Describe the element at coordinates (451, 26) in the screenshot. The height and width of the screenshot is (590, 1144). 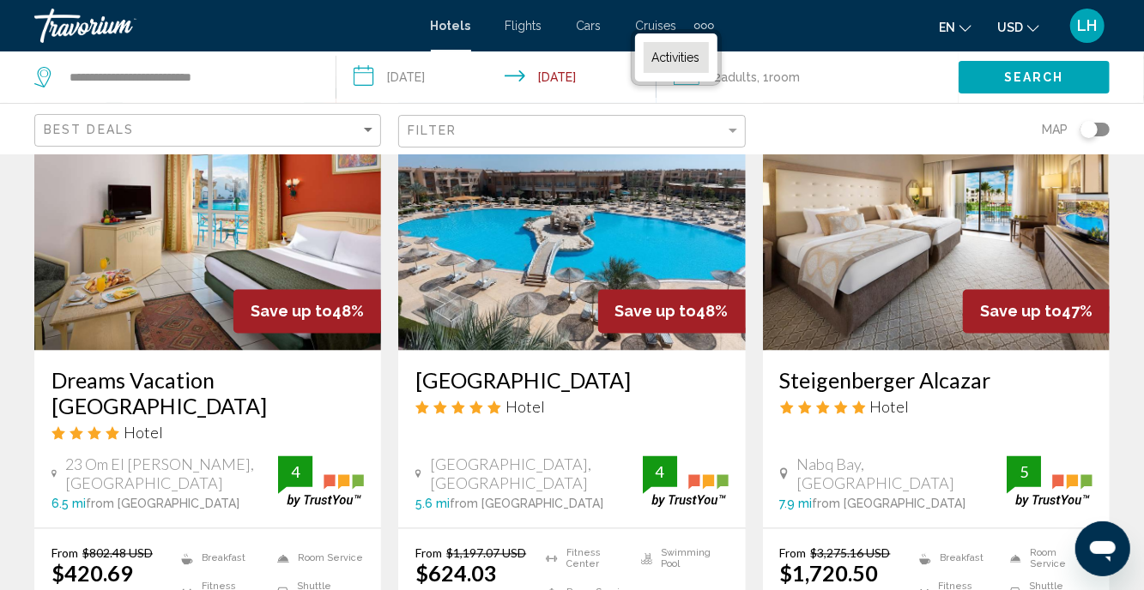
I see `a: Hotels` at that location.